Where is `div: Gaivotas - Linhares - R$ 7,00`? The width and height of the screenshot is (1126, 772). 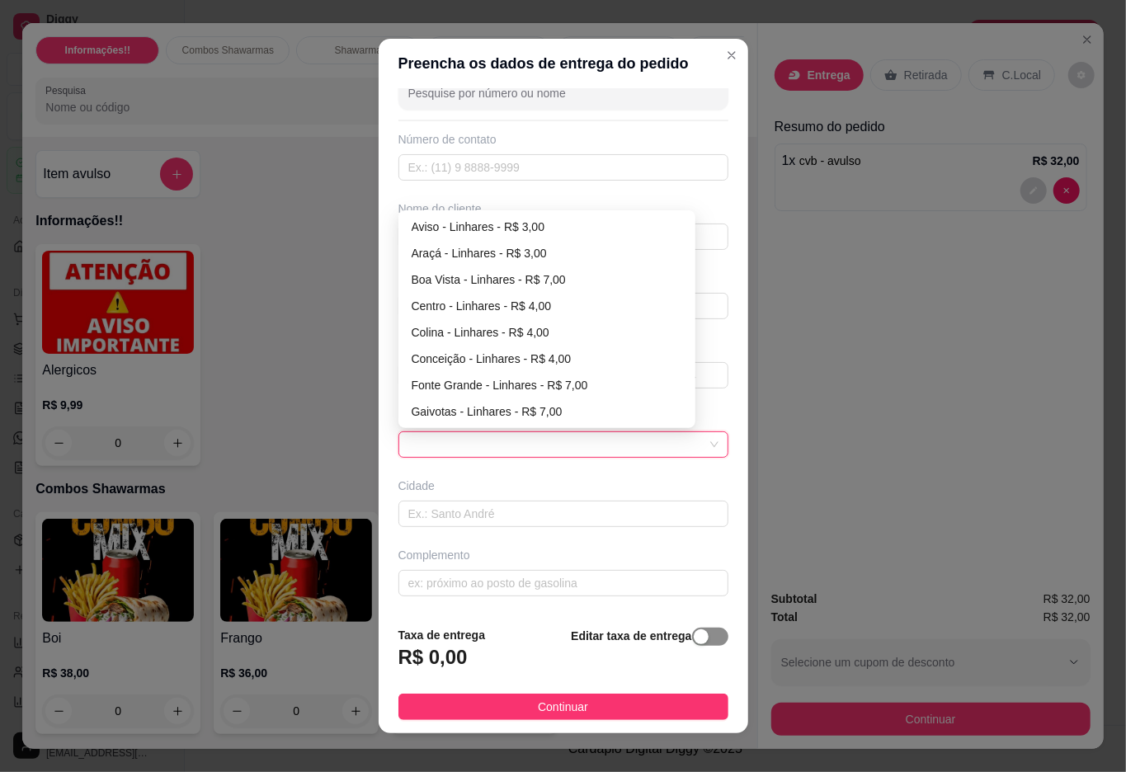
div: Gaivotas - Linhares - R$ 7,00 is located at coordinates (547, 412).